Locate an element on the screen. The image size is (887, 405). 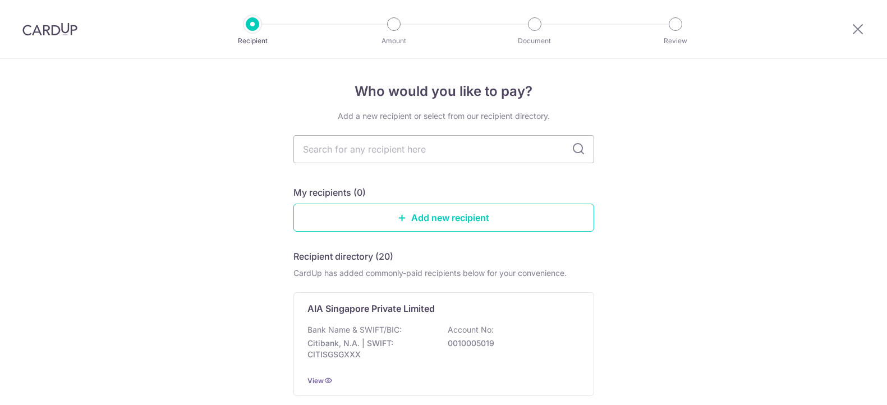
a: View is located at coordinates (315, 380).